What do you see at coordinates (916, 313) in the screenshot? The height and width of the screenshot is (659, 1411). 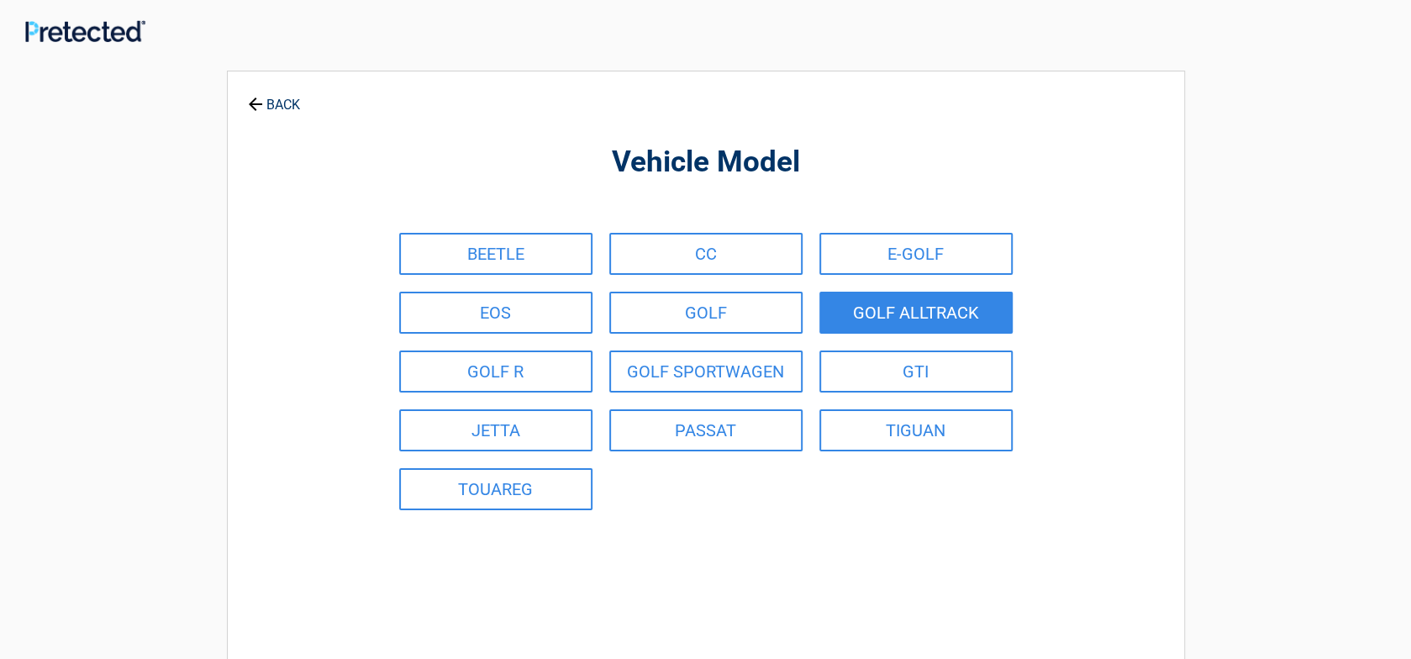 I see `a: GOLF ALLTRACK` at bounding box center [916, 313].